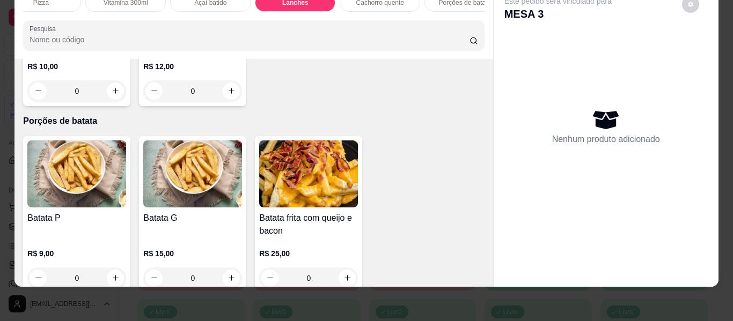 Image resolution: width=733 pixels, height=321 pixels. What do you see at coordinates (308, 254) in the screenshot?
I see `p: R$ 25,00` at bounding box center [308, 254].